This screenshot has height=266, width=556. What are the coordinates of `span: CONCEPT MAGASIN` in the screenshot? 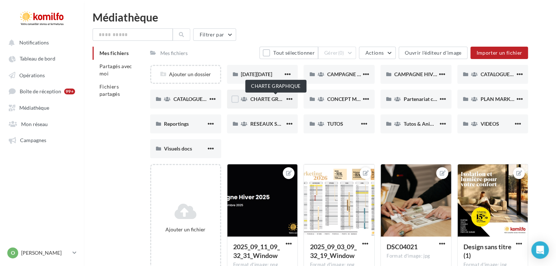 It's located at (351, 99).